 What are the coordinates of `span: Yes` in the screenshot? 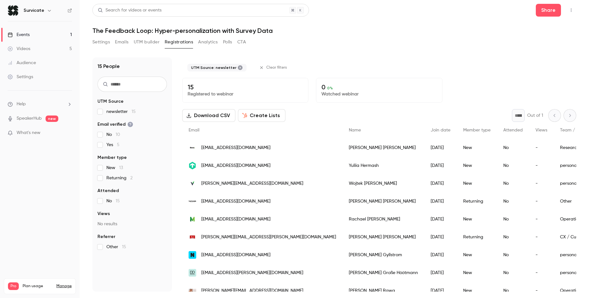 It's located at (113, 145).